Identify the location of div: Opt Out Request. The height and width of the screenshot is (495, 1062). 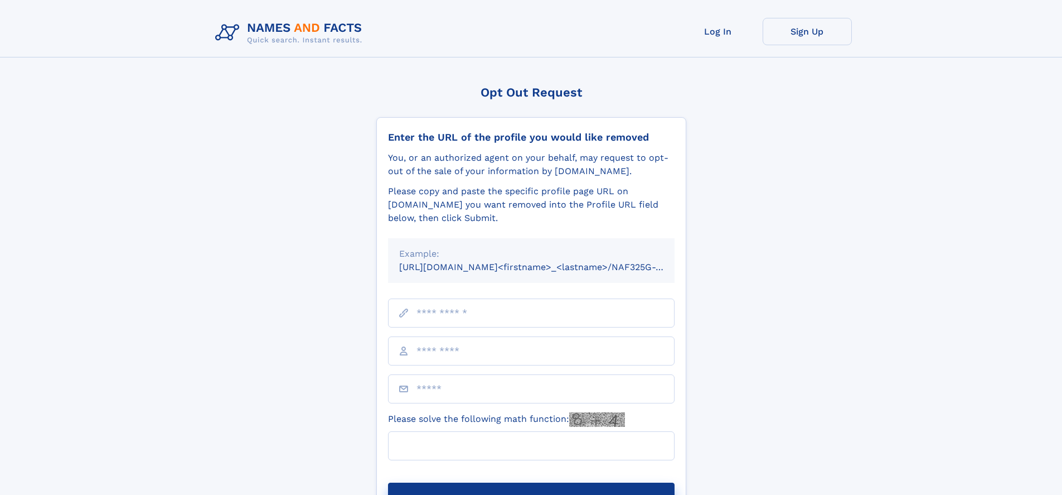
(531, 92).